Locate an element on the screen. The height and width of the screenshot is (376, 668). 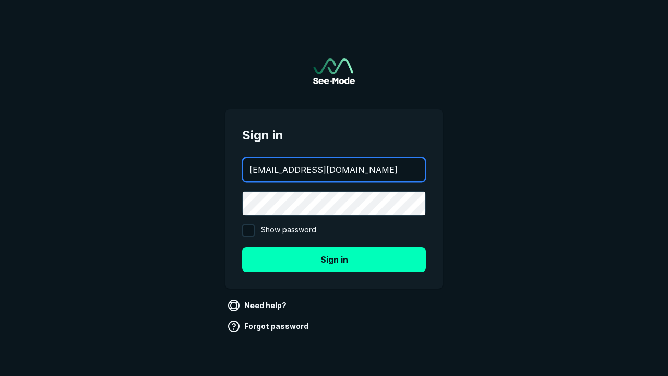
span: Show password is located at coordinates (289, 230).